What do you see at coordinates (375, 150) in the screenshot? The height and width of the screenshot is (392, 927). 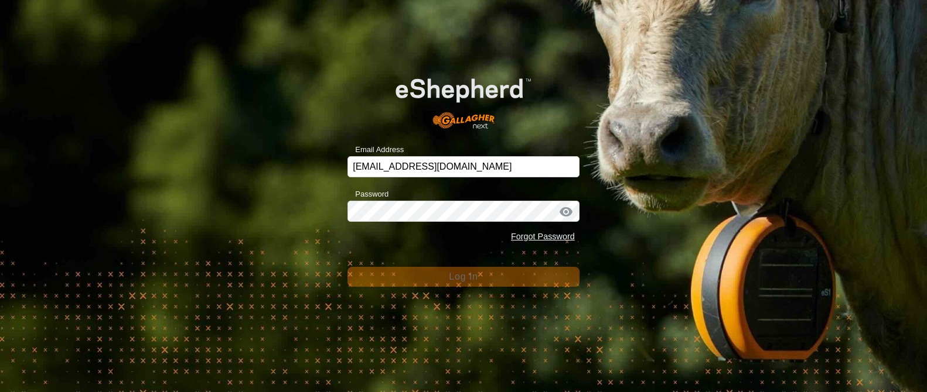 I see `label: Email Address` at bounding box center [375, 150].